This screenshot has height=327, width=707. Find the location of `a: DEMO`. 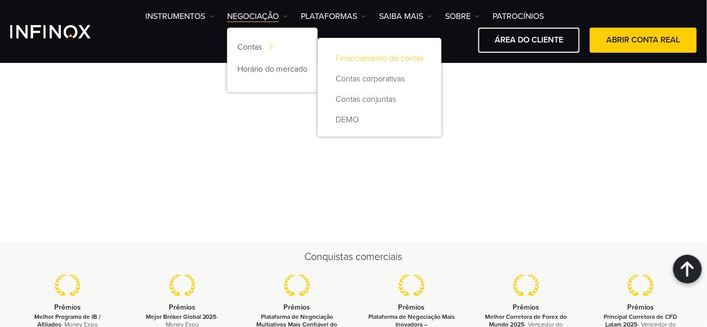

a: DEMO is located at coordinates (379, 120).